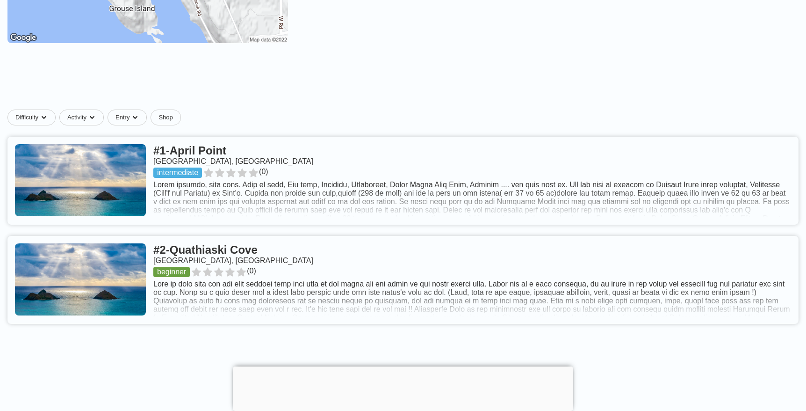 The width and height of the screenshot is (806, 411). I want to click on span: Difficulty, so click(27, 117).